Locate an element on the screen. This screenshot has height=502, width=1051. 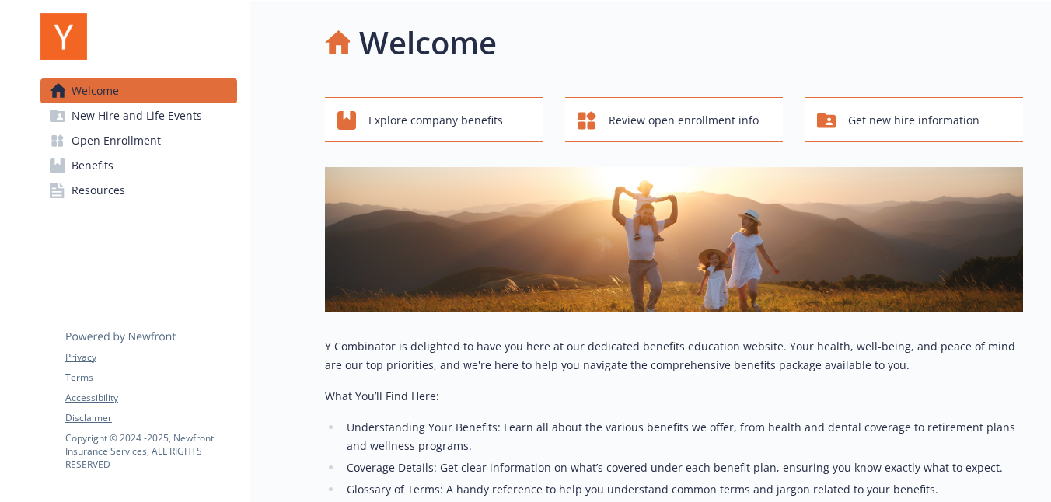
span: Get new hire information is located at coordinates (913, 121).